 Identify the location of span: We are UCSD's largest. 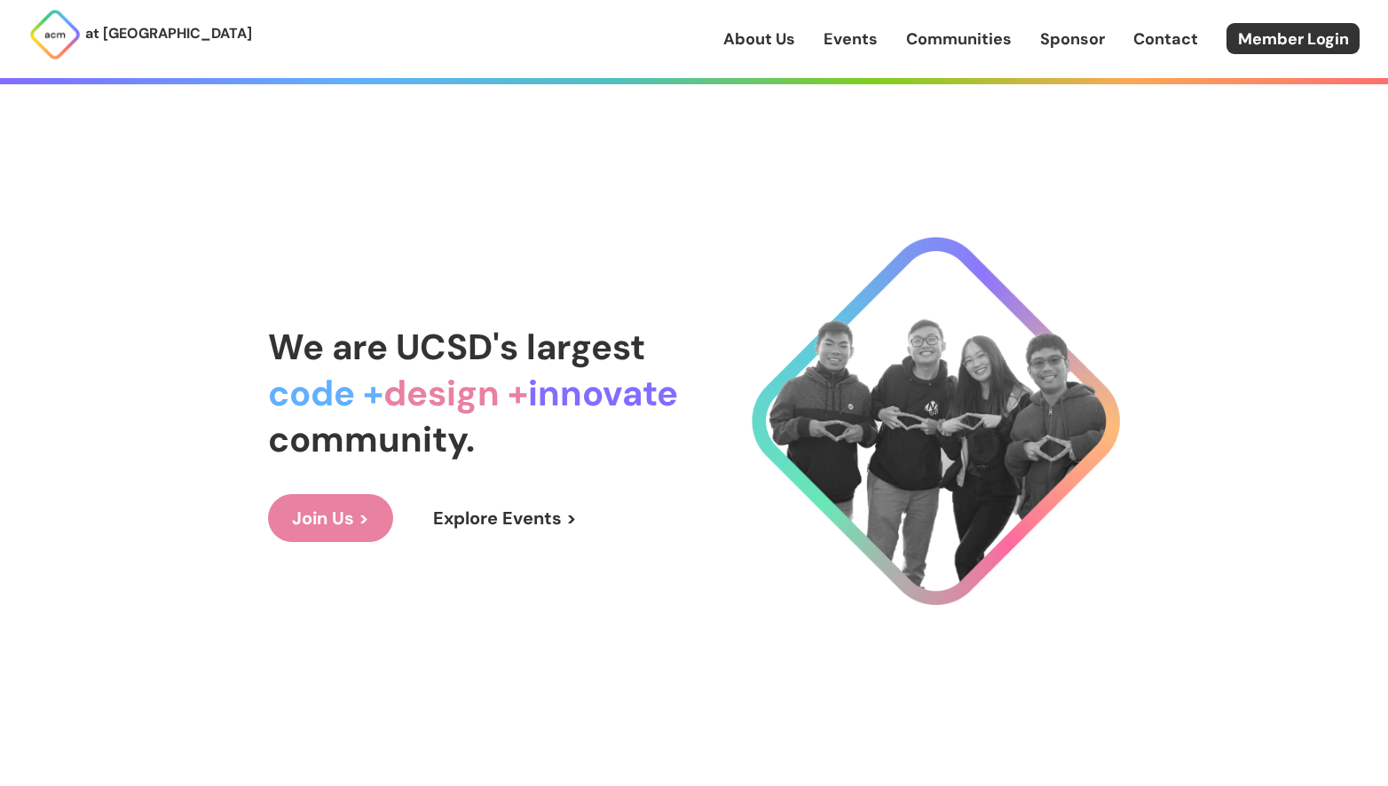
(456, 347).